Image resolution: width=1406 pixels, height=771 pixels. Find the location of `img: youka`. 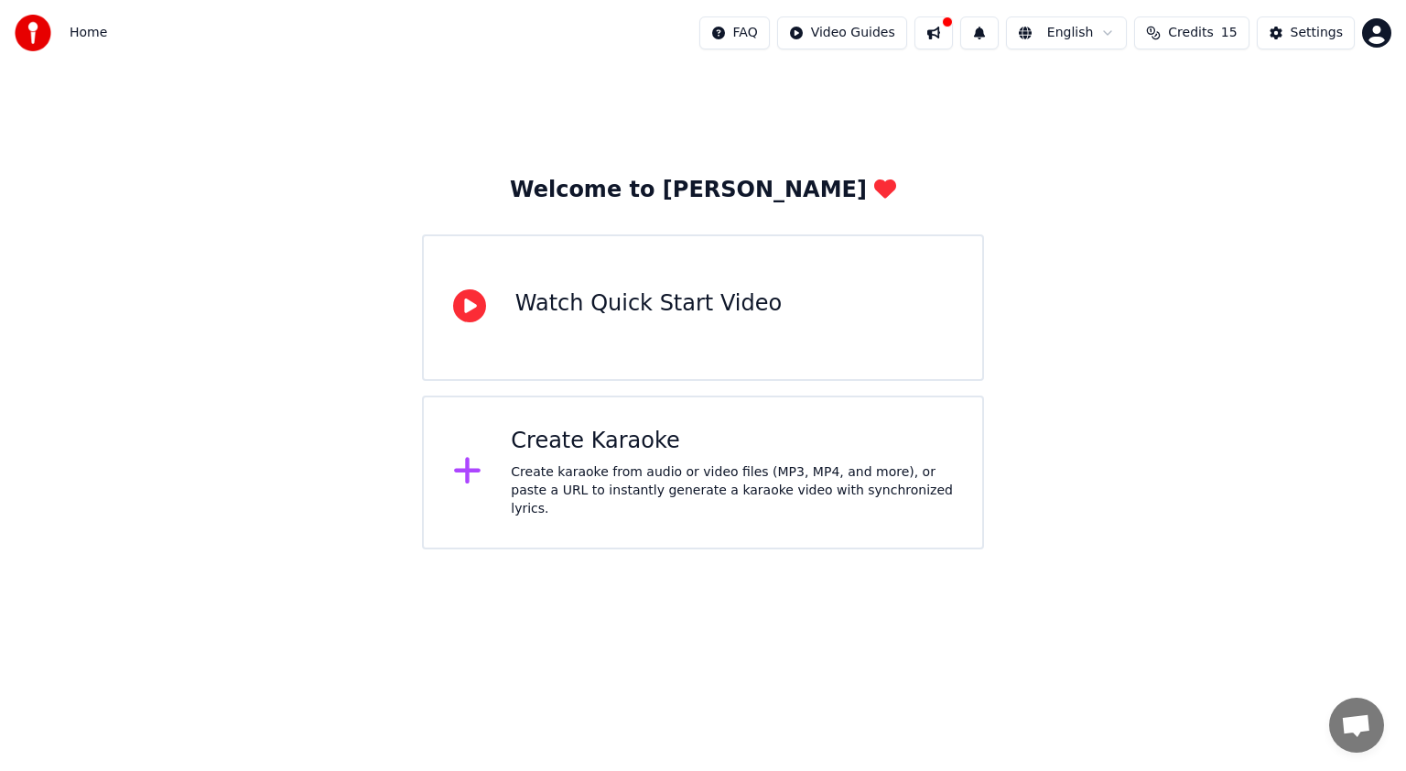

img: youka is located at coordinates (33, 33).